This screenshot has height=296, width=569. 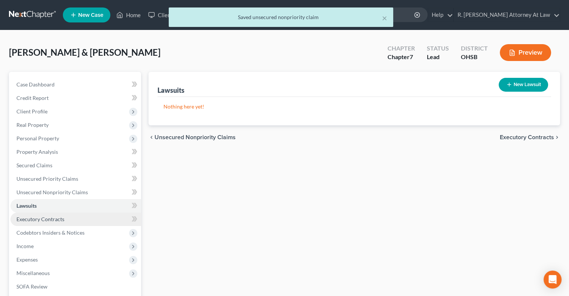 What do you see at coordinates (25, 246) in the screenshot?
I see `span: Income` at bounding box center [25, 246].